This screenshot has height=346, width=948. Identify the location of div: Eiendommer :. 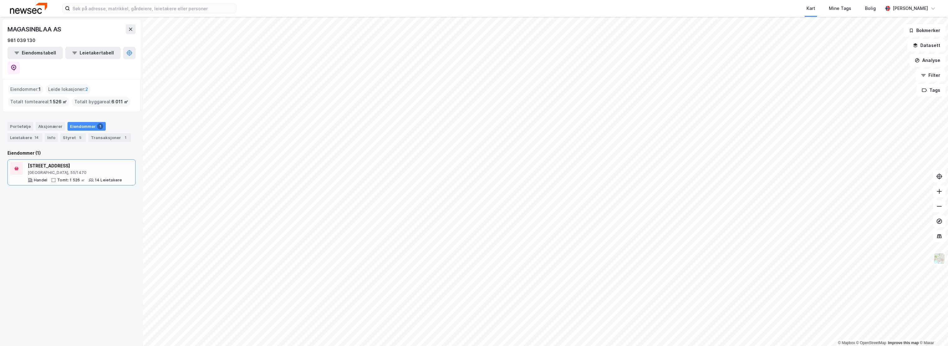
(26, 89).